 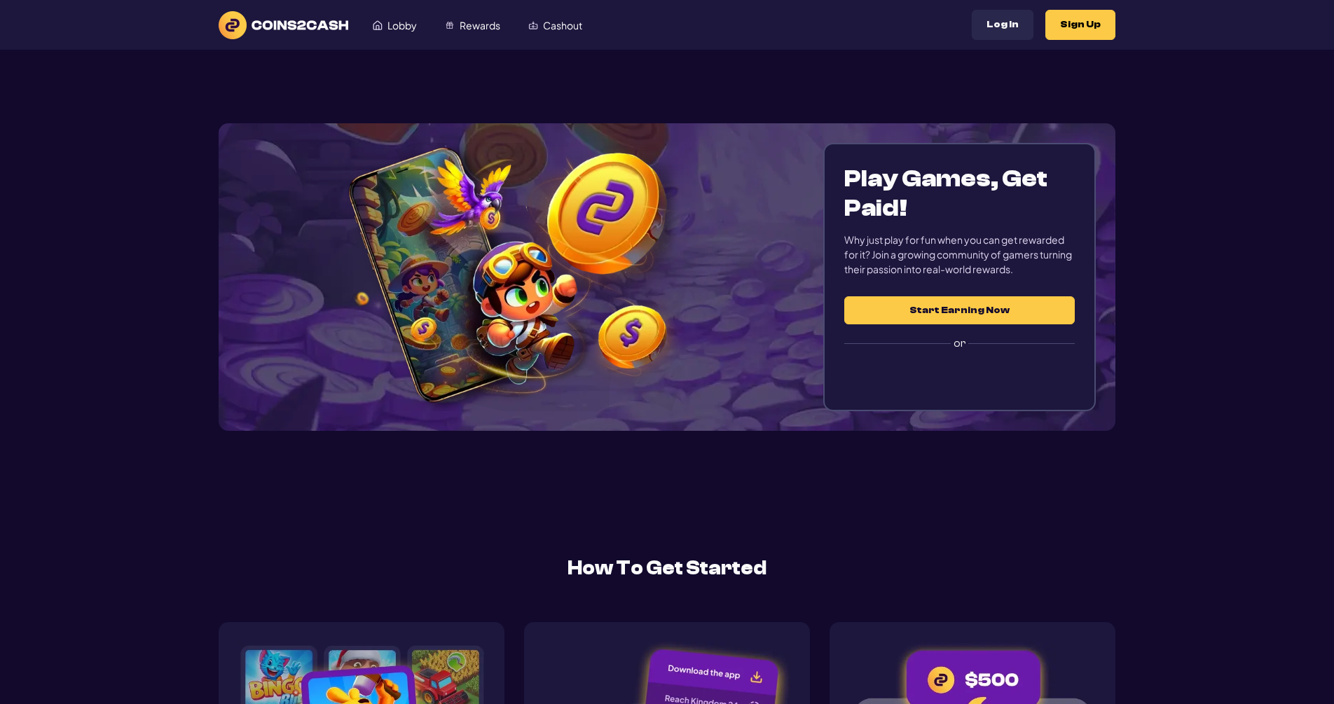 I want to click on button: Start Earning Now, so click(x=959, y=310).